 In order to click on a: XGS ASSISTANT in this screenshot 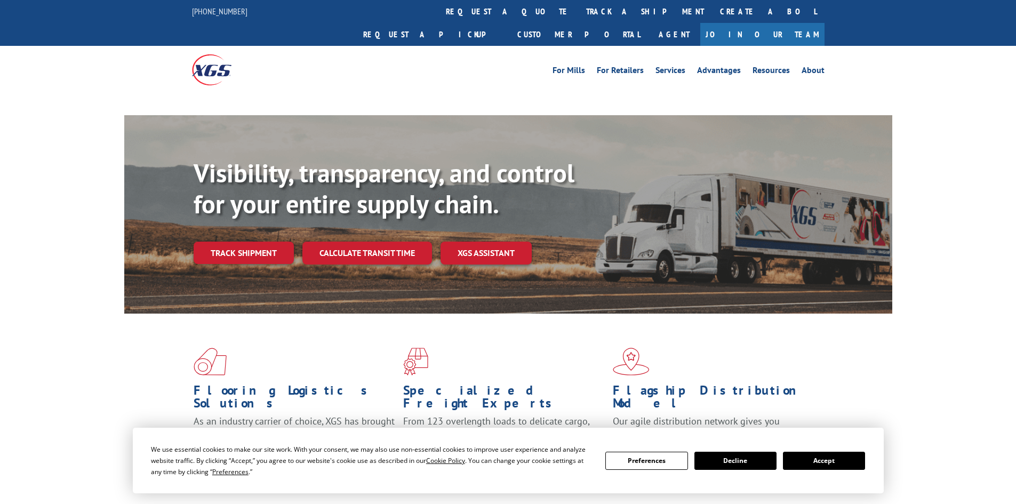, I will do `click(486, 253)`.